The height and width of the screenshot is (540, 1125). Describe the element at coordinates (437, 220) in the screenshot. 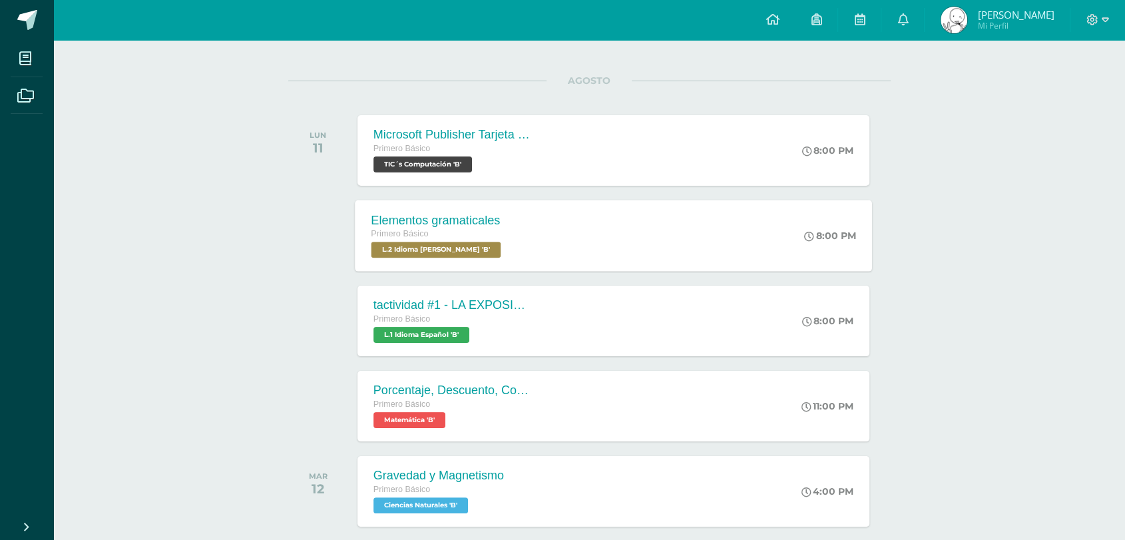

I see `div: Elementos gramaticales` at that location.